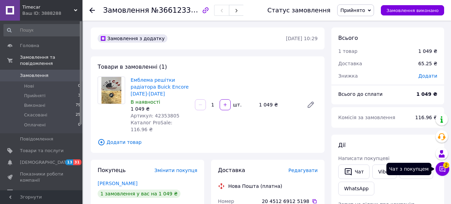  What do you see at coordinates (176, 170) in the screenshot?
I see `span: Змінити покупця` at bounding box center [176, 170].